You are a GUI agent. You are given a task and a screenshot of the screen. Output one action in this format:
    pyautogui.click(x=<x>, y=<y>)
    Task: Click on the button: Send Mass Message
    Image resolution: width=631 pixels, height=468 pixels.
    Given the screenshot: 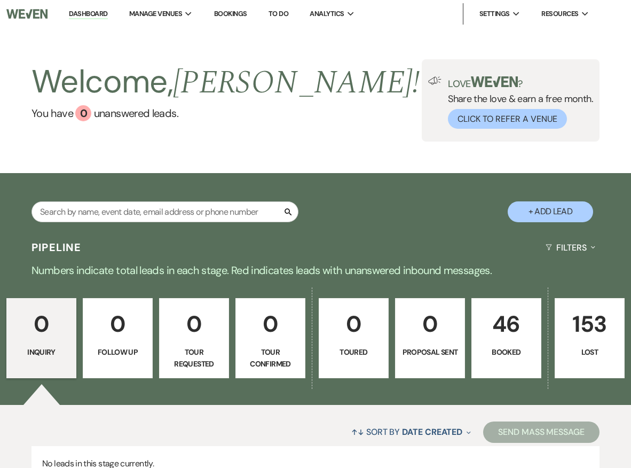 What is the action you would take?
    pyautogui.click(x=541, y=432)
    